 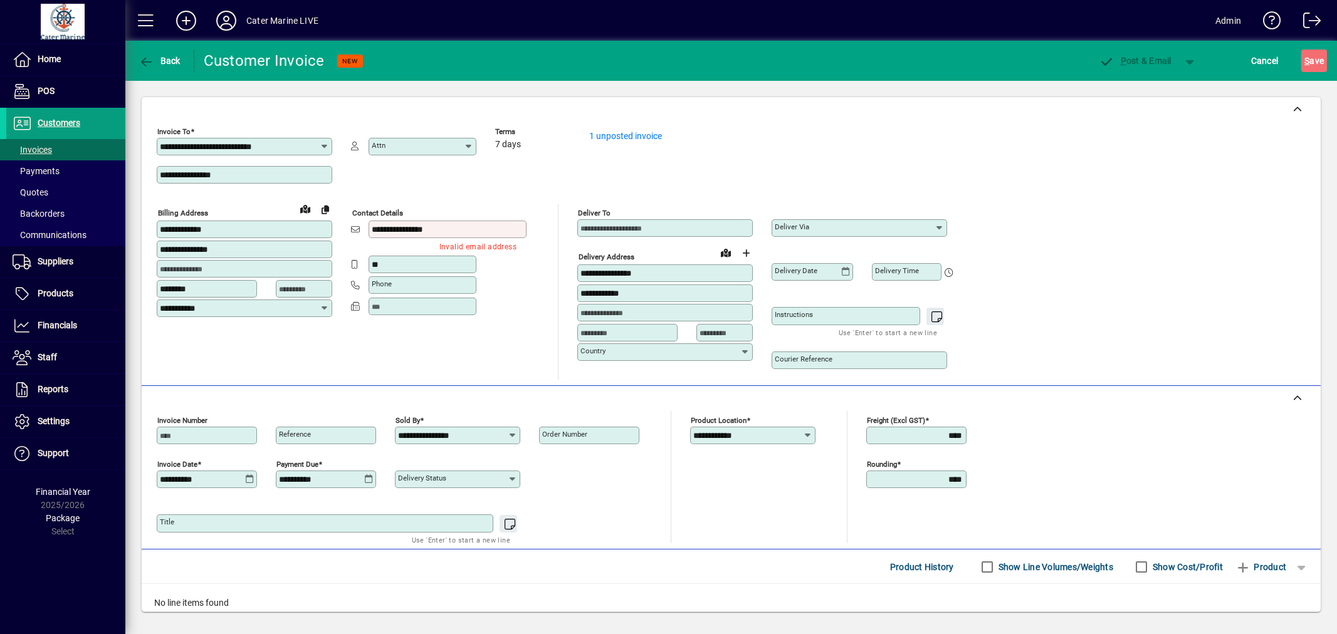 What do you see at coordinates (63, 518) in the screenshot?
I see `span: Package` at bounding box center [63, 518].